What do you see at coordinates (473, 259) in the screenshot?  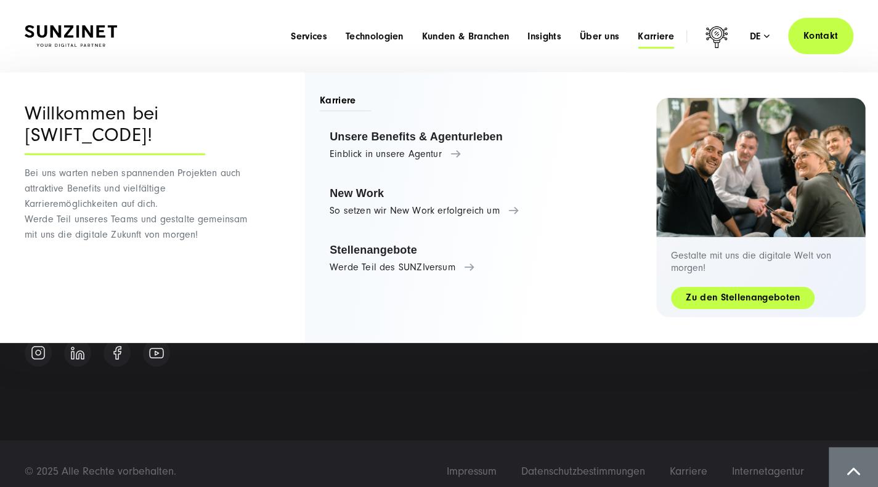 I see `a: Stellenangebote Werde Teil des SUNZIversum` at bounding box center [473, 259].